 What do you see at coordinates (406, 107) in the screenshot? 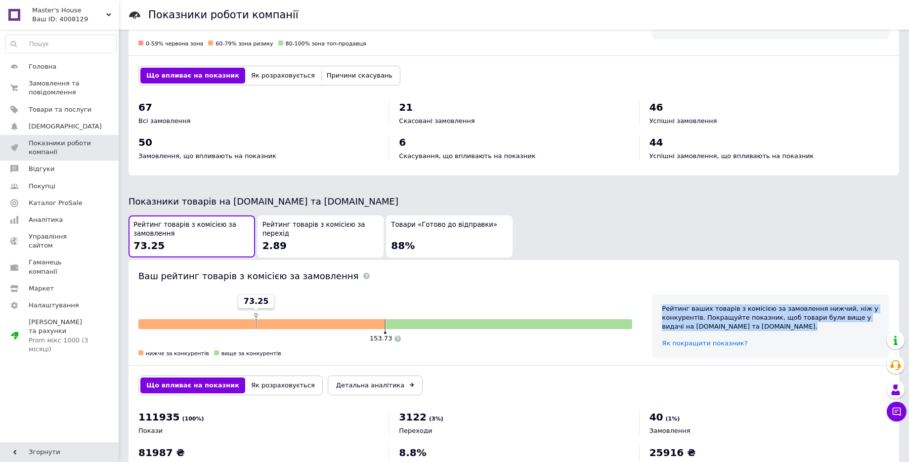
I see `span: 21` at bounding box center [406, 107].